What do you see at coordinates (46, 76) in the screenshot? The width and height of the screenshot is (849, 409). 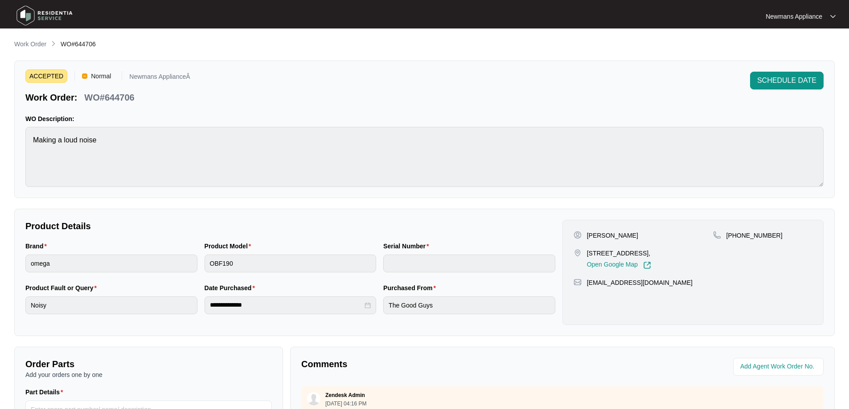 I see `span: ACCEPTED` at bounding box center [46, 76].